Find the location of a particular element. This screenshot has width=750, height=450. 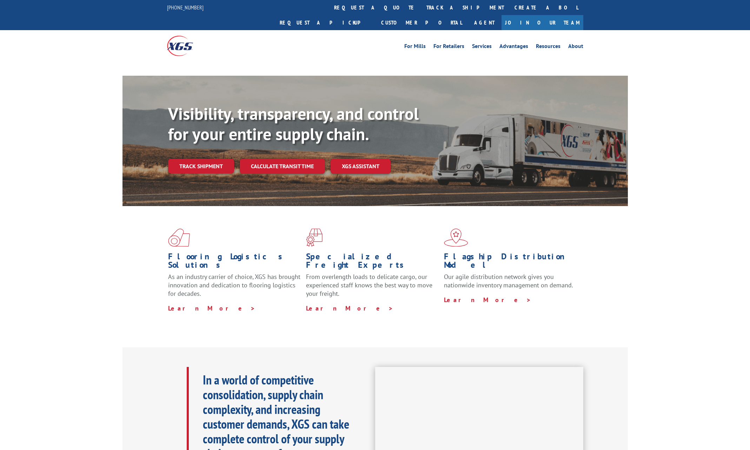

img: xgs-icon-flagship-distribution-model-red is located at coordinates (456, 238).